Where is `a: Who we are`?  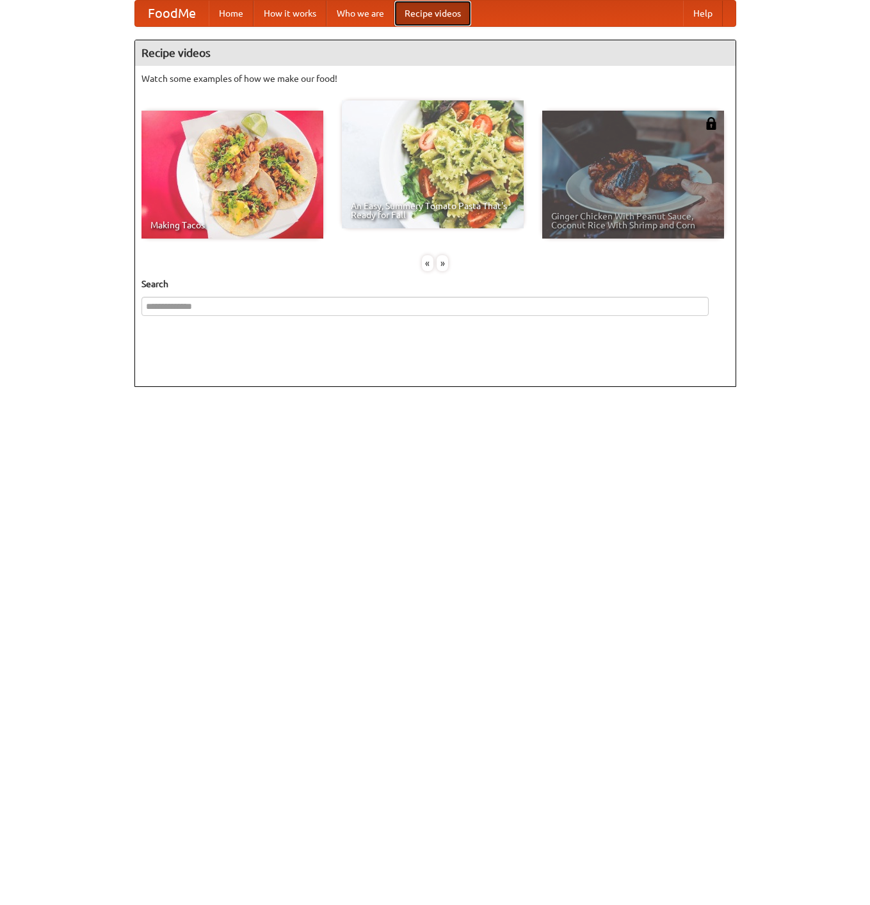
a: Who we are is located at coordinates (360, 13).